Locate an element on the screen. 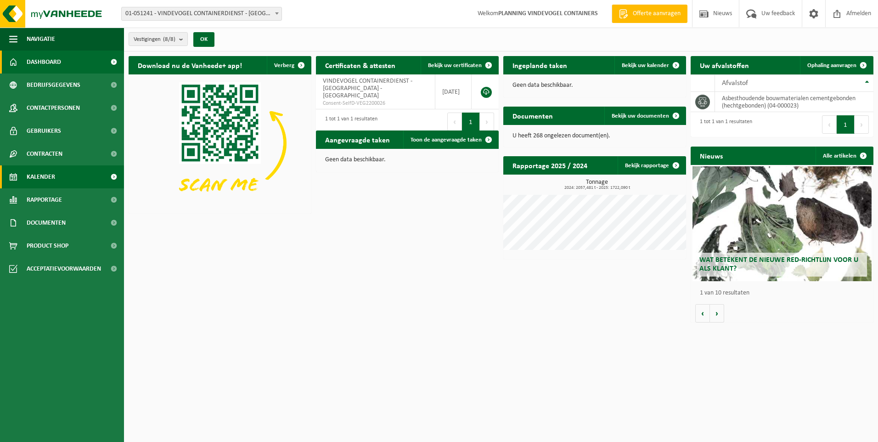 The image size is (878, 442). button: OK is located at coordinates (204, 40).